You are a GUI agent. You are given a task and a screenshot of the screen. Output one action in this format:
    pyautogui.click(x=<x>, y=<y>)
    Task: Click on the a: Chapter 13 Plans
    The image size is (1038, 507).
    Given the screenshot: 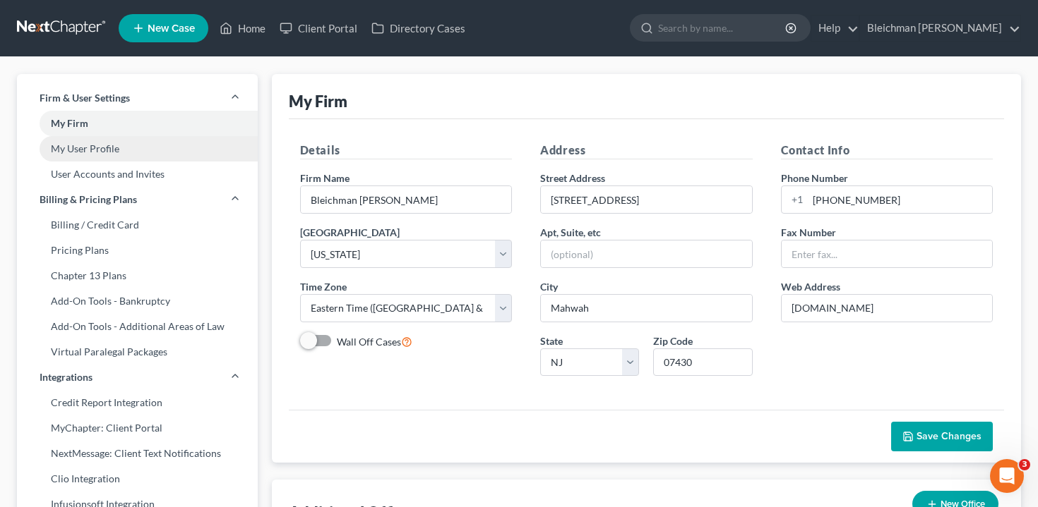 What is the action you would take?
    pyautogui.click(x=137, y=276)
    